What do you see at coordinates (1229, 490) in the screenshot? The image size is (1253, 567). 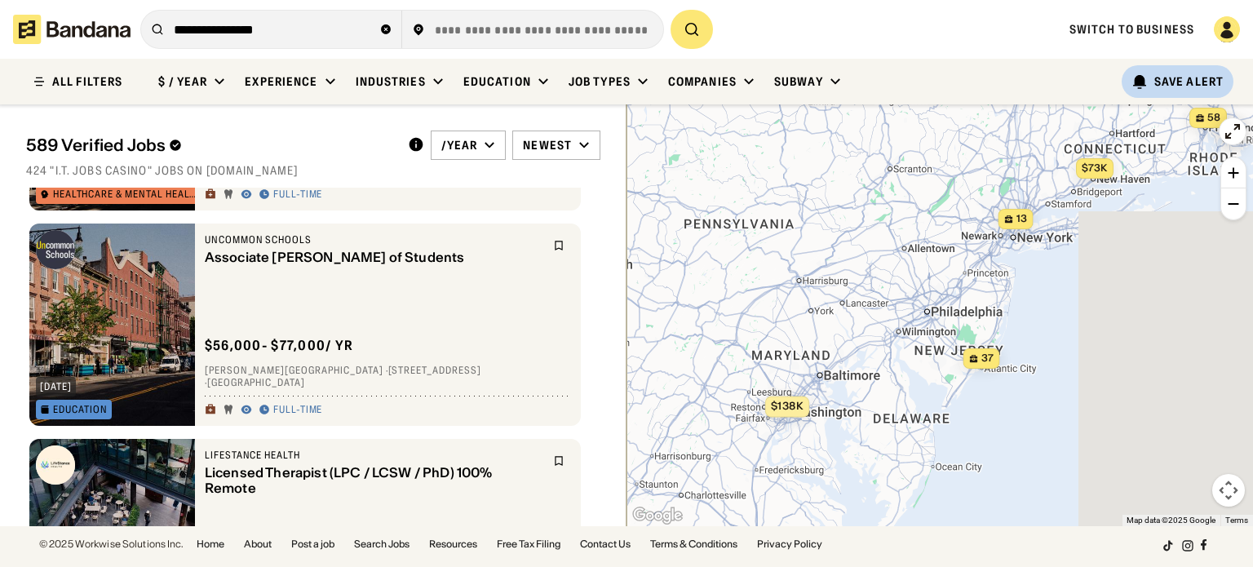 I see `button: Map camera controls` at bounding box center [1229, 490].